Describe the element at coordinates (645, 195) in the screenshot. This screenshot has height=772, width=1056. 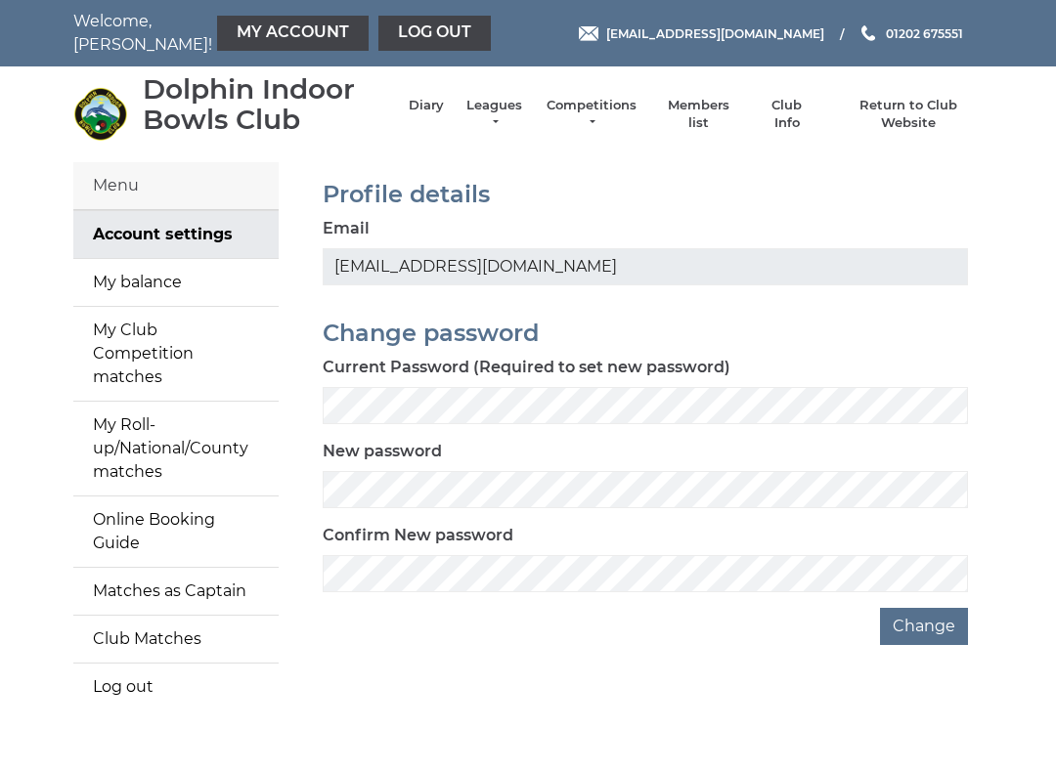
I see `h2: Profile details` at that location.